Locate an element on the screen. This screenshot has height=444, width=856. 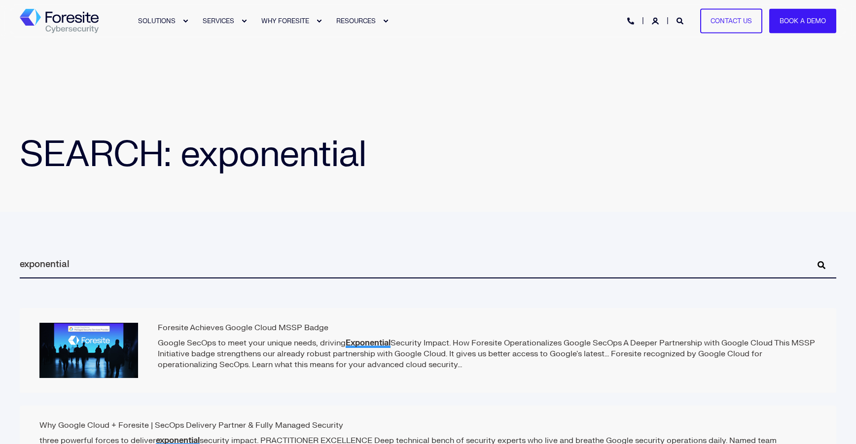
div: Expand WHY FORESITE is located at coordinates (319, 21).